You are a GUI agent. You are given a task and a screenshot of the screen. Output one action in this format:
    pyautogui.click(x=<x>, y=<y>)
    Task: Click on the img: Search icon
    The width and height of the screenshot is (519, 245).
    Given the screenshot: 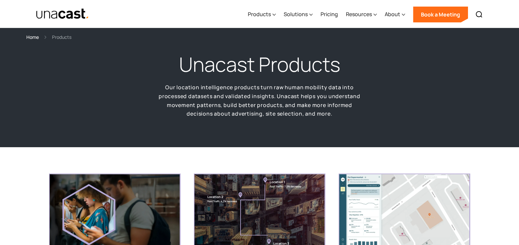 What is the action you would take?
    pyautogui.click(x=479, y=14)
    